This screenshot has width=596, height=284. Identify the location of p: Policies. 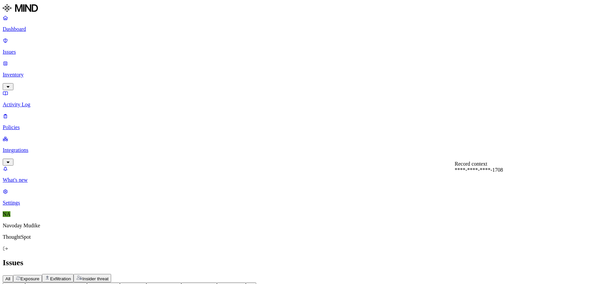
(298, 128).